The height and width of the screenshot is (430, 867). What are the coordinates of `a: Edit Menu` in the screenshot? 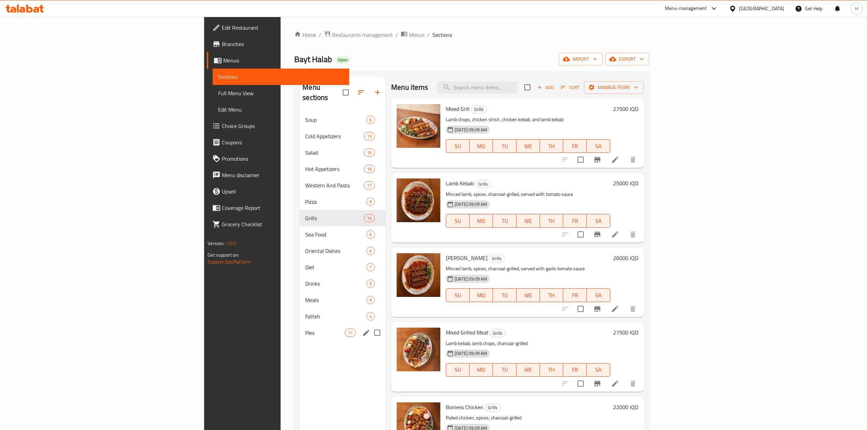 It's located at (281, 110).